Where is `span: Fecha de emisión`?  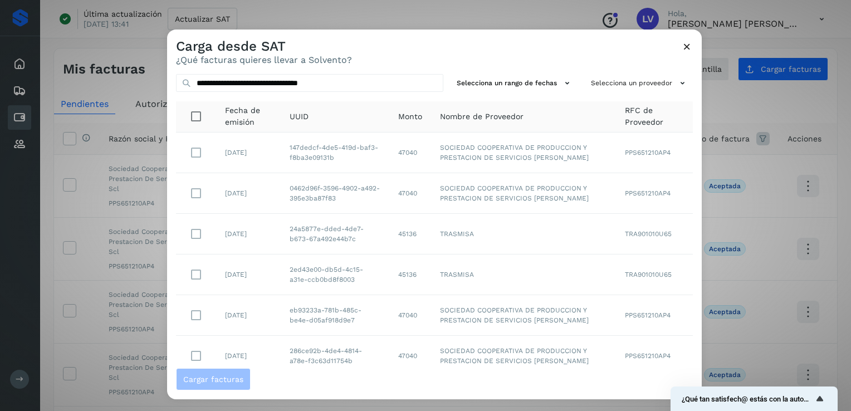 span: Fecha de emisión is located at coordinates (248, 116).